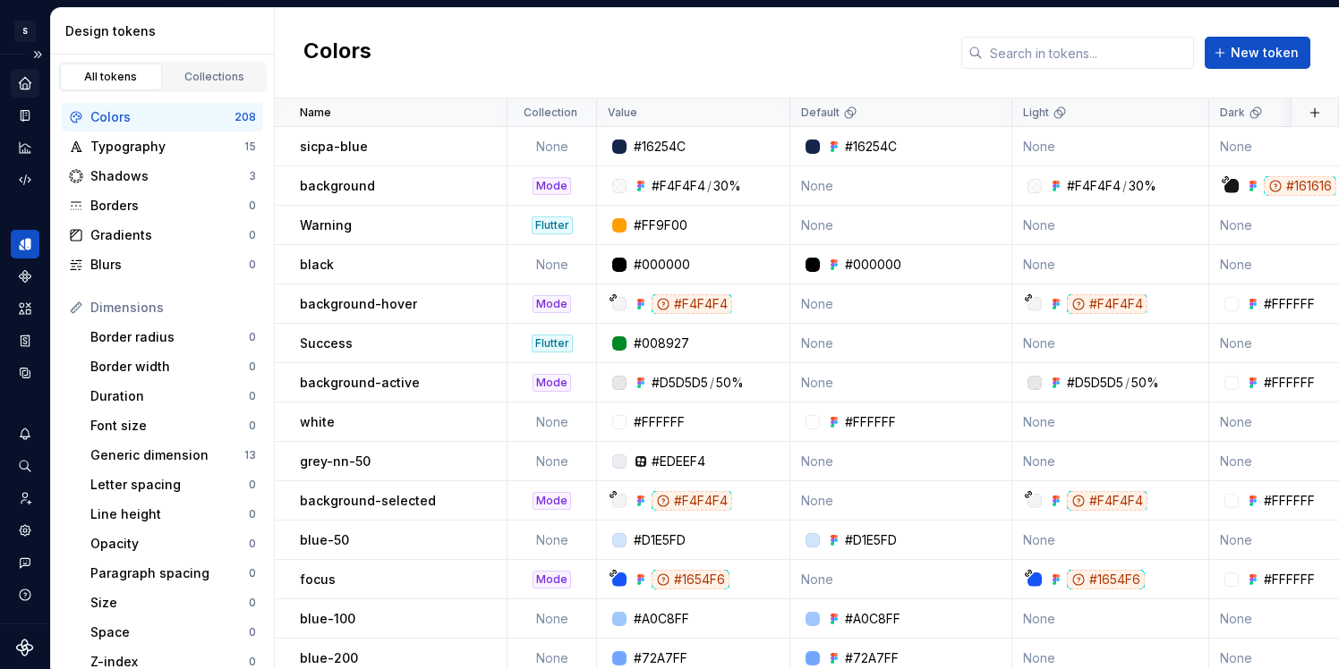 The width and height of the screenshot is (1339, 669). I want to click on div: Size, so click(169, 603).